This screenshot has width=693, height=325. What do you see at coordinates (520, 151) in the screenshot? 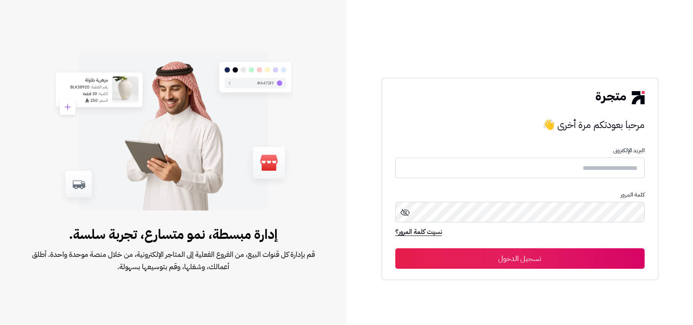
I see `p: البريد الإلكترونى` at bounding box center [520, 151].